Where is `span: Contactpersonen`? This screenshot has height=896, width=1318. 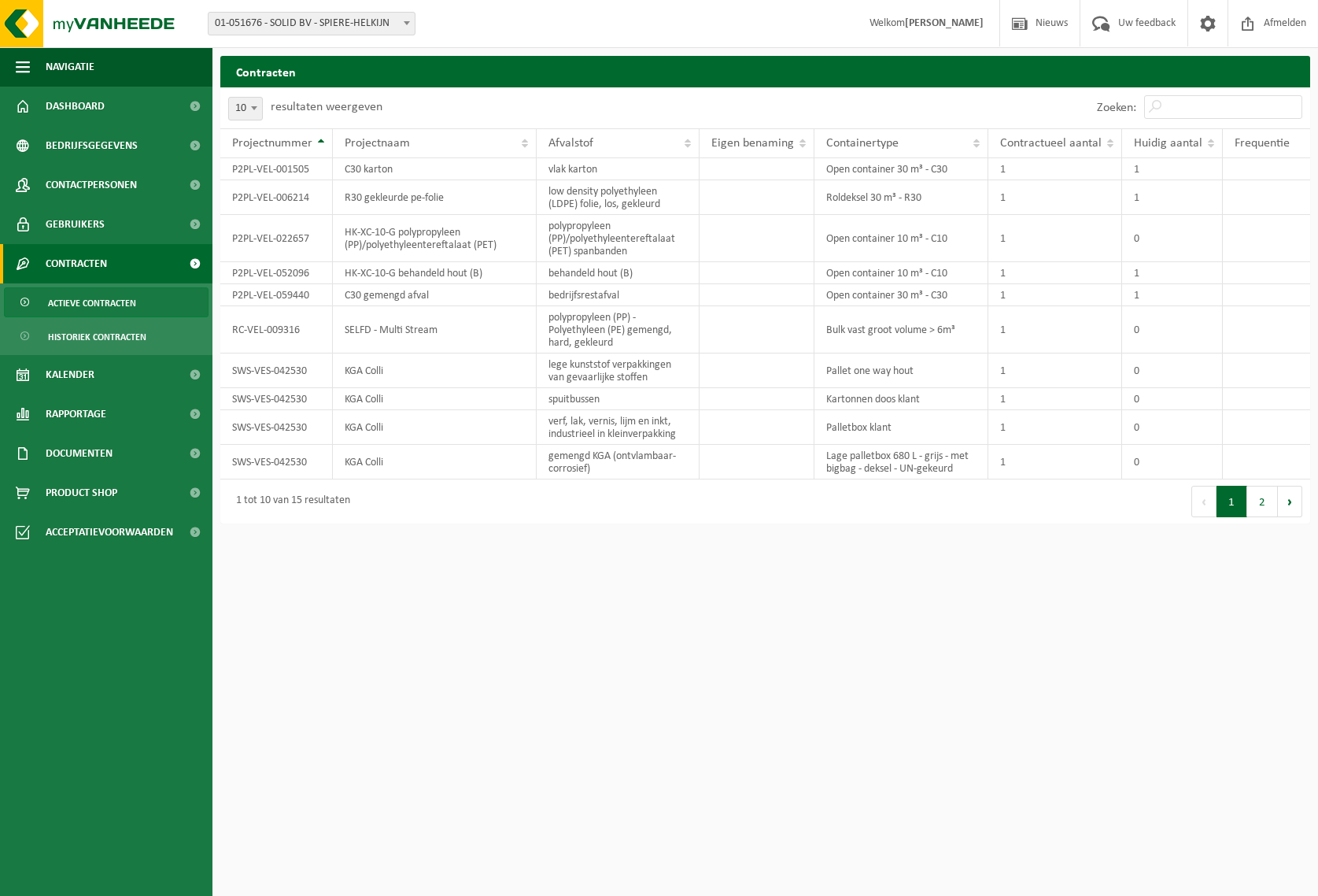
span: Contactpersonen is located at coordinates (92, 185).